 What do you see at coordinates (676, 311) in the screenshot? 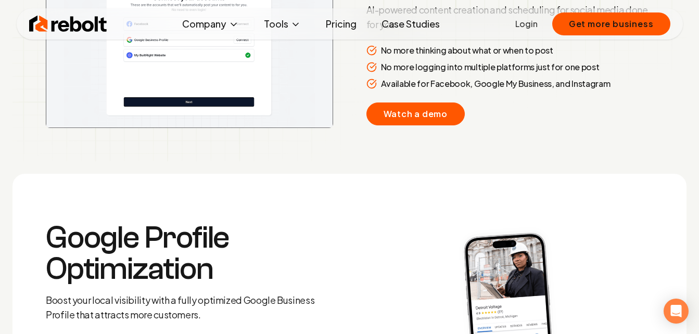
I see `div: Open Intercom Messenger` at bounding box center [676, 311].